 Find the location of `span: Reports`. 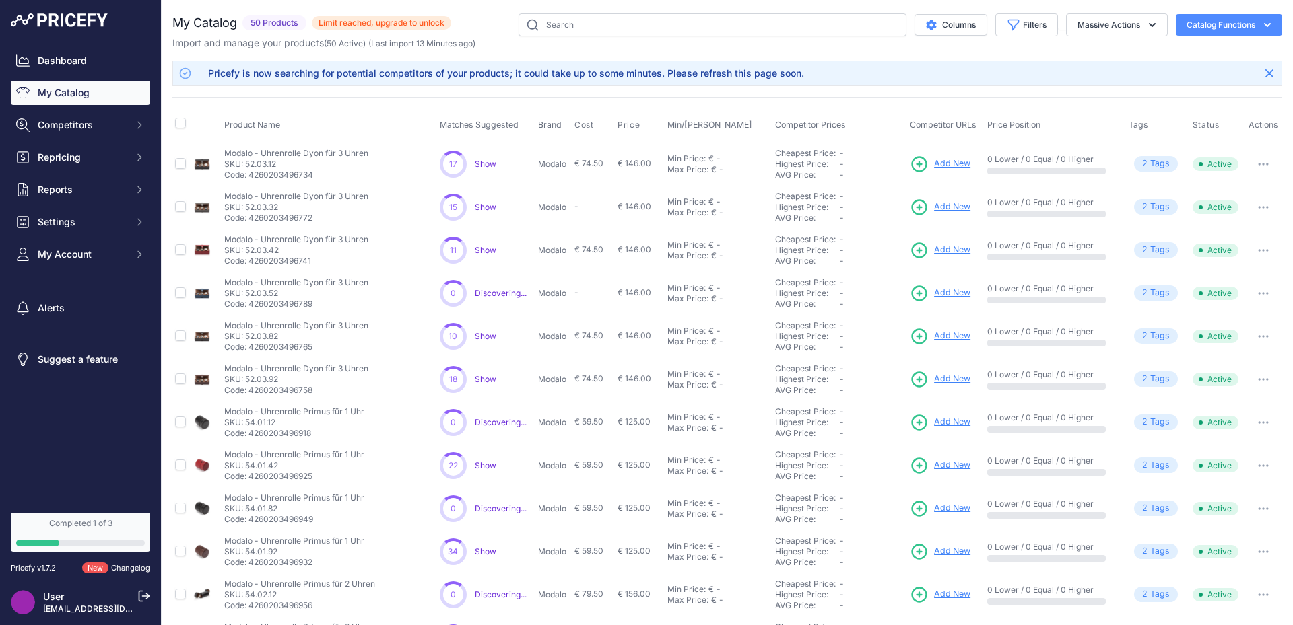

span: Reports is located at coordinates (81, 190).